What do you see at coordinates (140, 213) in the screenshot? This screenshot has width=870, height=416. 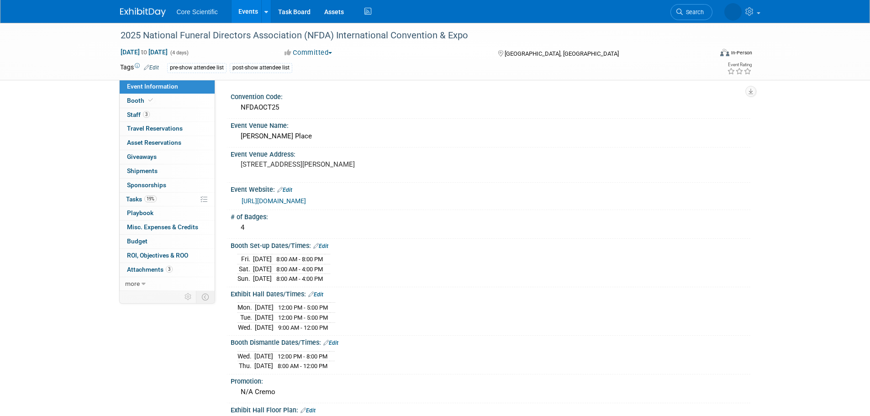 I see `span: Playbook` at bounding box center [140, 213].